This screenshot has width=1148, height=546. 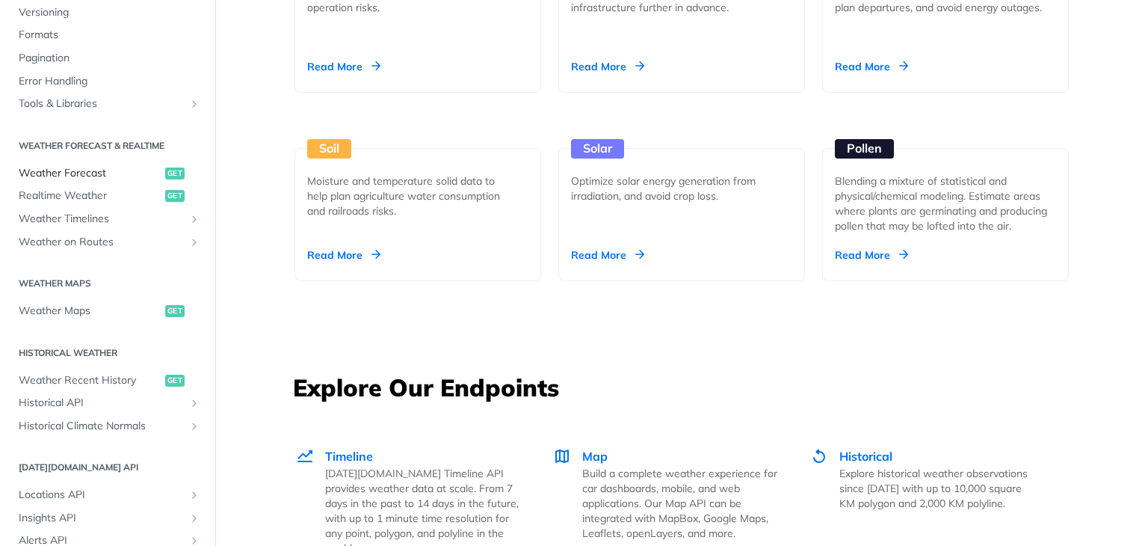 What do you see at coordinates (676, 188) in the screenshot?
I see `div: Optimize solar energy generation from irradiation, and avoid crop loss.` at bounding box center [676, 188].